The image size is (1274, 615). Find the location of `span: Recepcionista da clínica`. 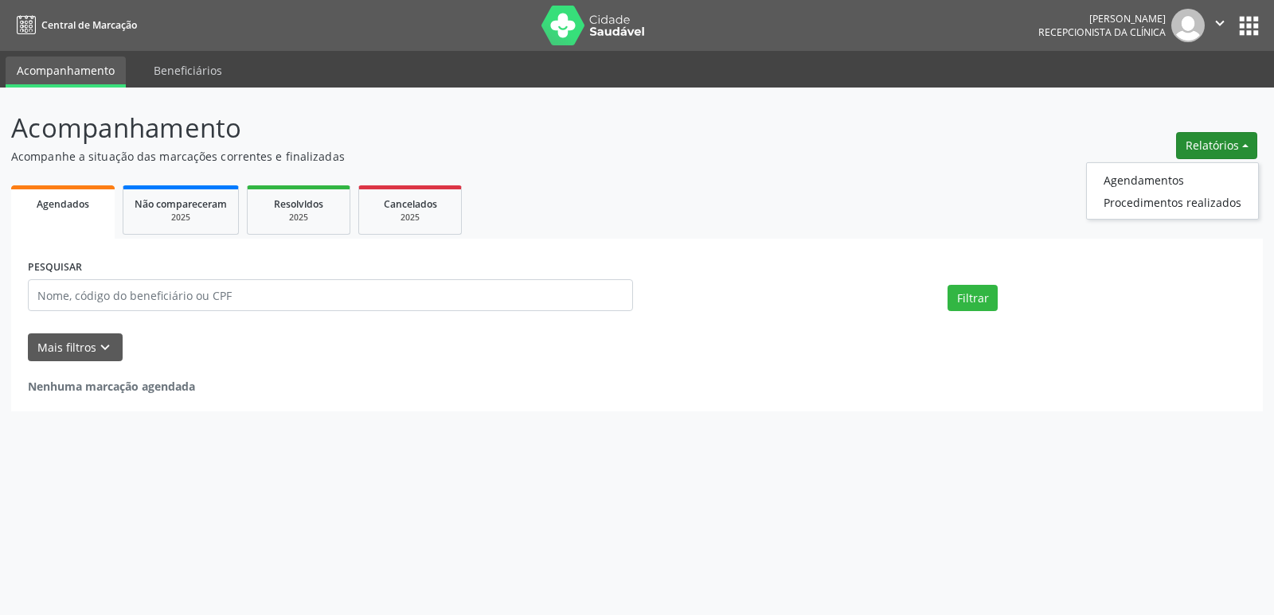

span: Recepcionista da clínica is located at coordinates (1102, 32).